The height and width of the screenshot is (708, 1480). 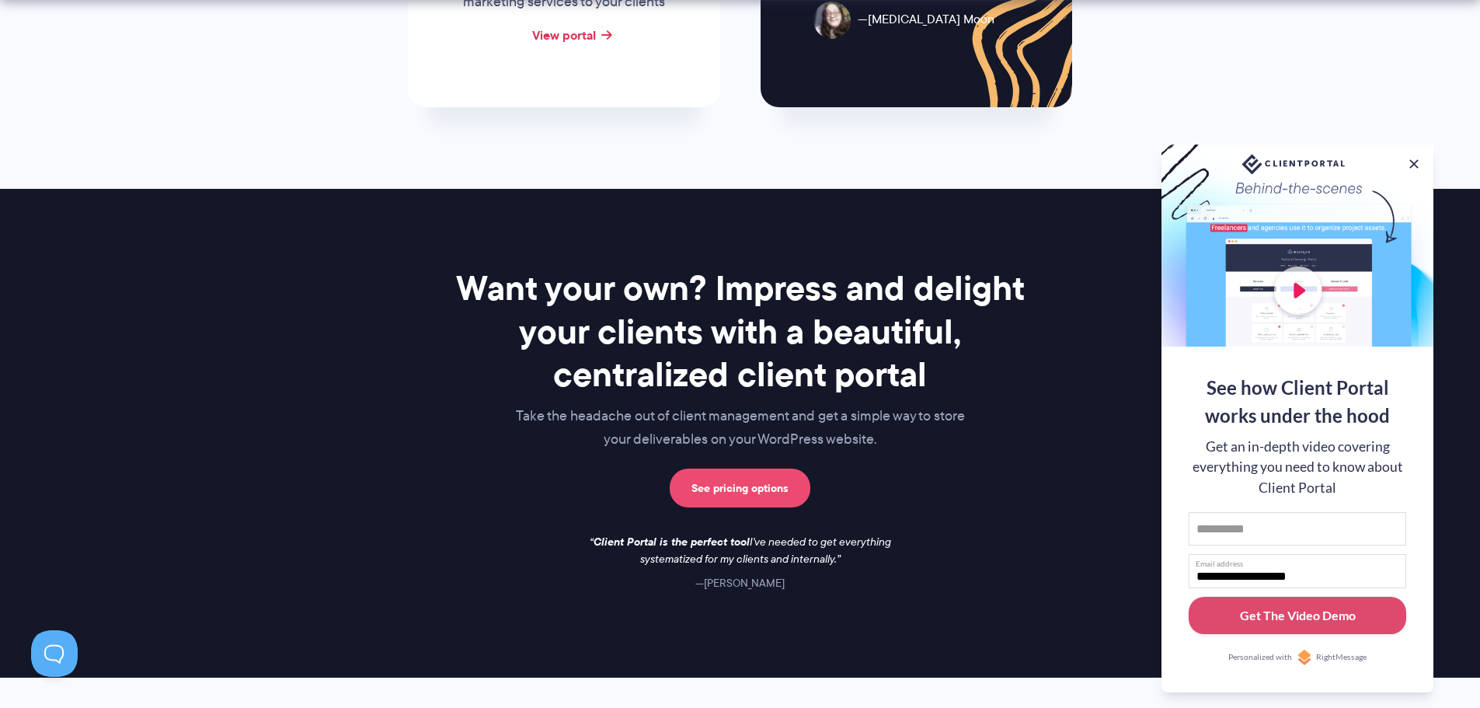 What do you see at coordinates (1297, 615) in the screenshot?
I see `div: Get The Video Demo` at bounding box center [1297, 615].